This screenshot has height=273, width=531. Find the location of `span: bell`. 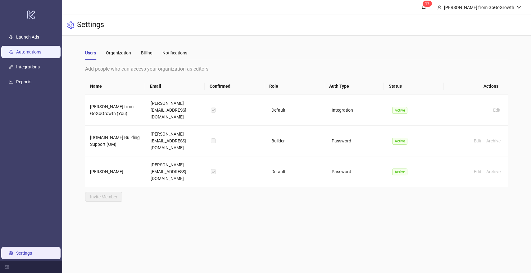

span: bell is located at coordinates (424, 7).